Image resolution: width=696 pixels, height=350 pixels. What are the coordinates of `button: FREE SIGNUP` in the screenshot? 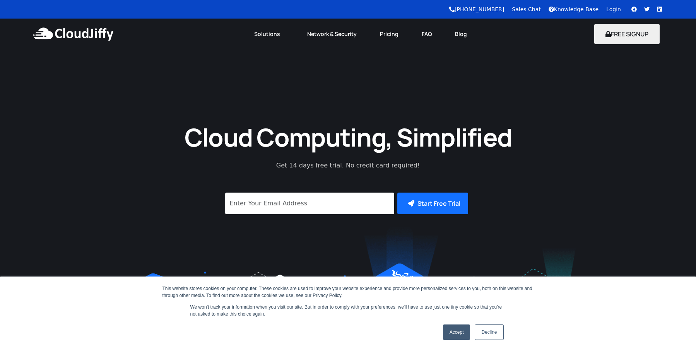 It's located at (627, 34).